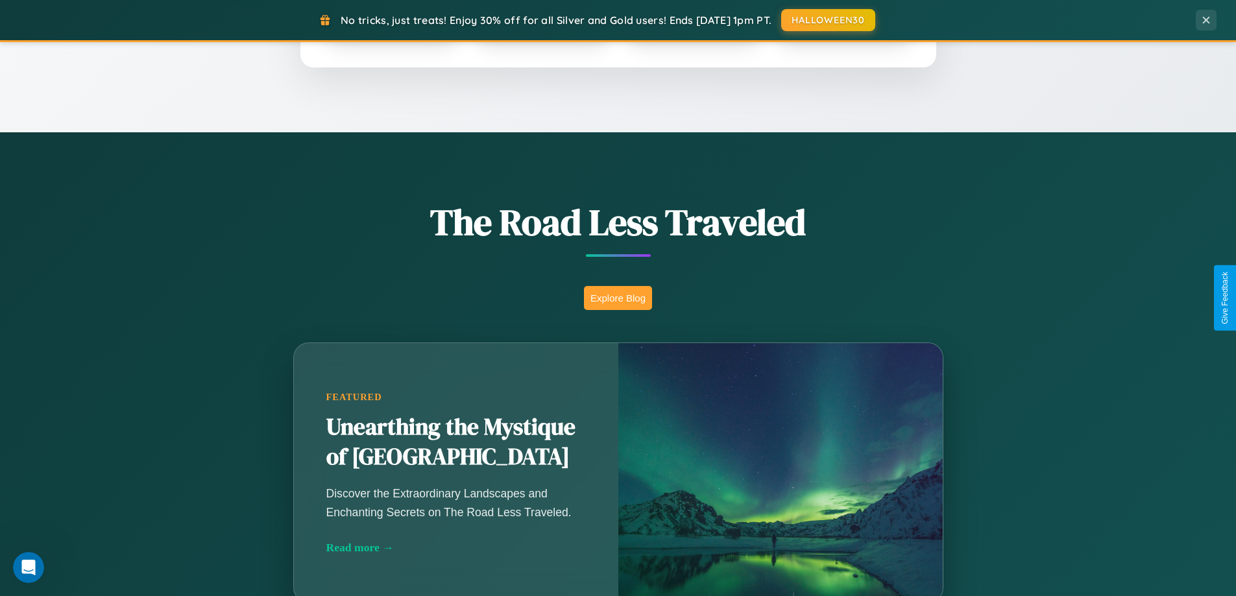 This screenshot has width=1236, height=596. Describe the element at coordinates (617, 298) in the screenshot. I see `button: Explore Blog` at that location.